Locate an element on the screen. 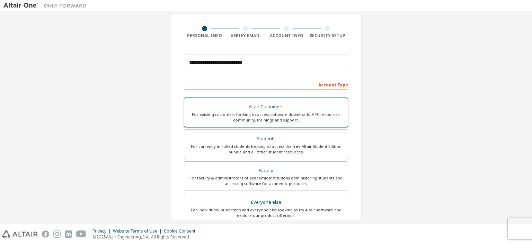 The width and height of the screenshot is (532, 244). img: Altair One is located at coordinates (47, 6).